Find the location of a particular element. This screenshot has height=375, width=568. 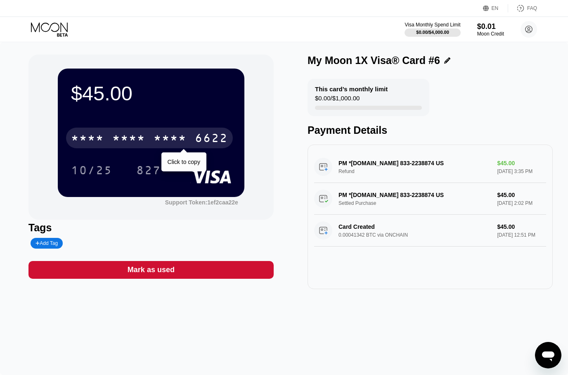

div: $0.01Moon Credit is located at coordinates (491, 29).